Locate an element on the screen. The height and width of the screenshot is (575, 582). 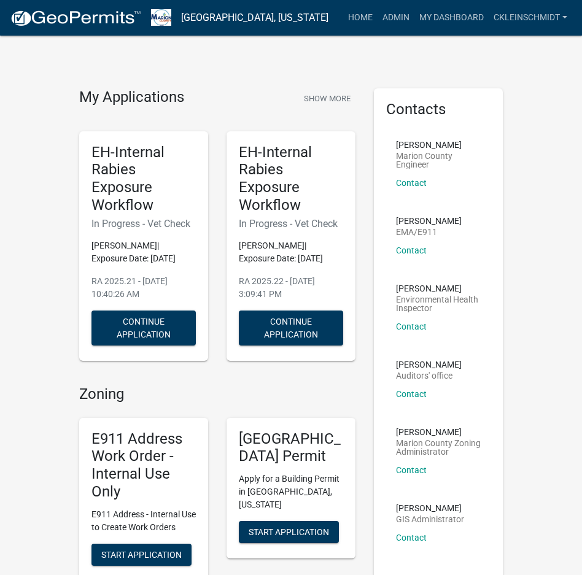
p: Environmental Health Inspector is located at coordinates (438, 304).